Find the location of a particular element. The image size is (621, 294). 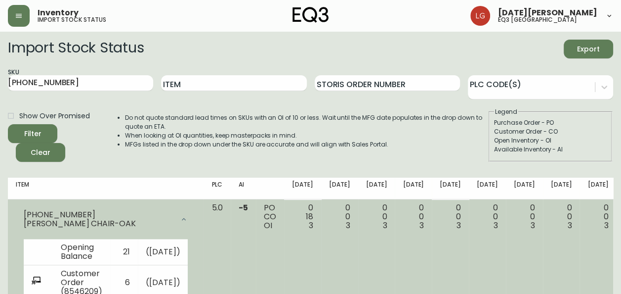

td: Opening Balance is located at coordinates (82, 252).